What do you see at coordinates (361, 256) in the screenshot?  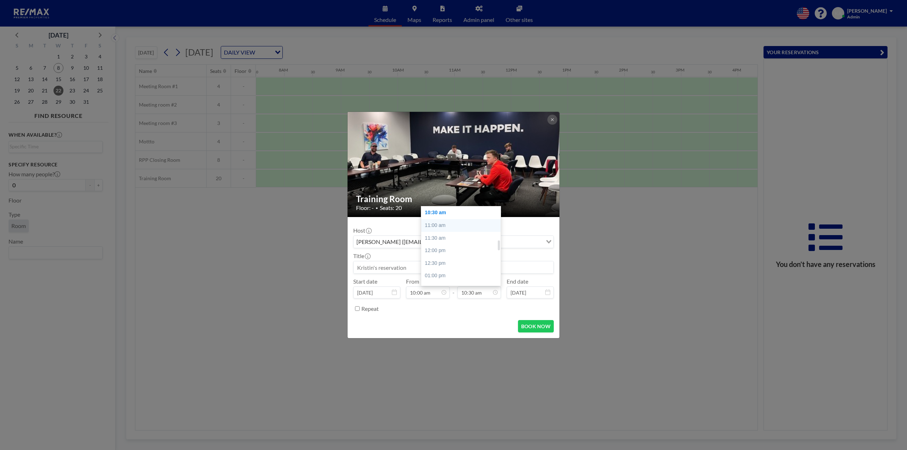 I see `label: Title` at bounding box center [361, 256].